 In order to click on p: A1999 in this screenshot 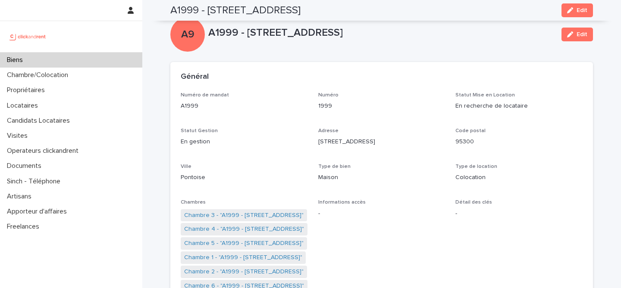, I will do `click(244, 106)`.